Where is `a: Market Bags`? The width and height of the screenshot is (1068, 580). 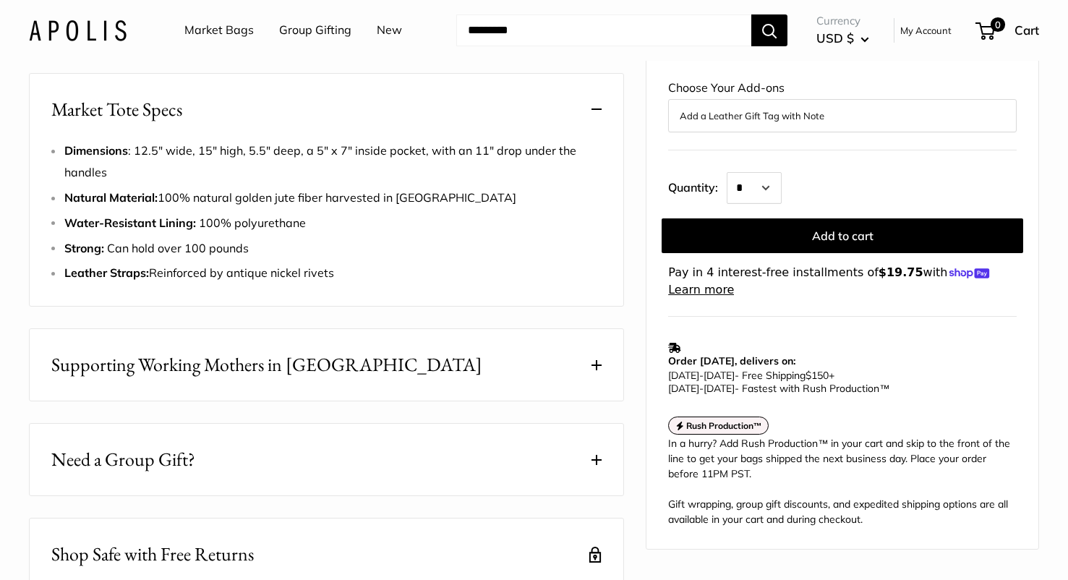 a: Market Bags is located at coordinates (219, 30).